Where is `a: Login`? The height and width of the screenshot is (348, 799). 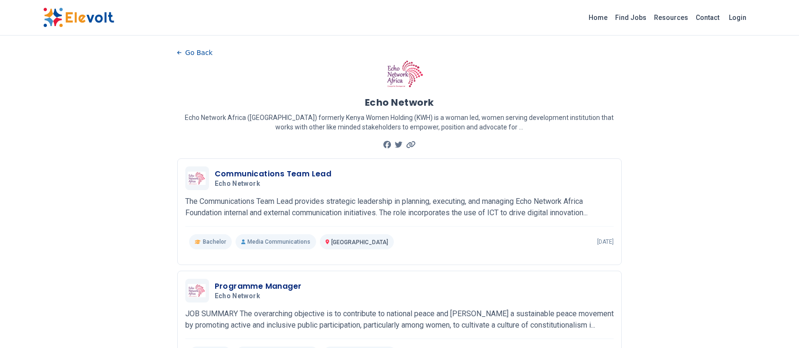 a: Login is located at coordinates (737, 18).